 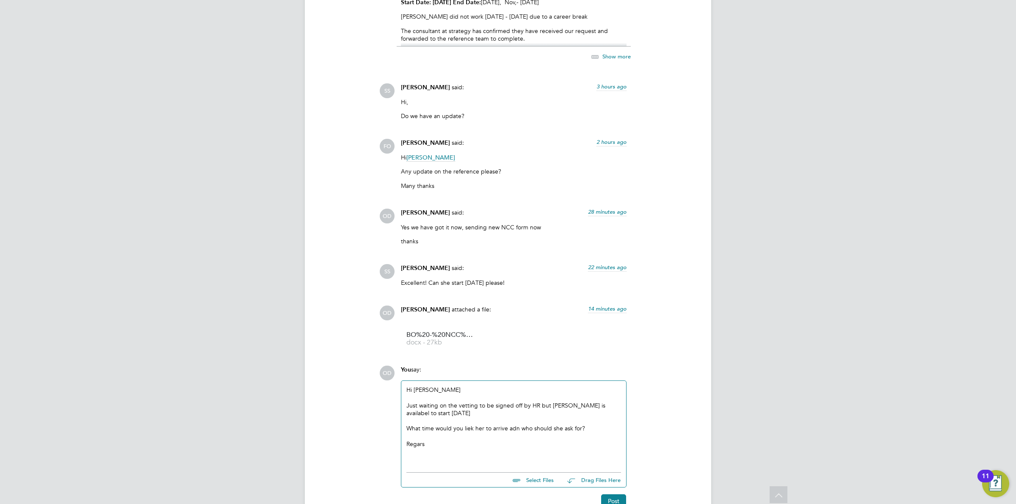 What do you see at coordinates (440, 335) in the screenshot?
I see `span: BO%20-%20NCC%20Vetting%20Form` at bounding box center [440, 335].